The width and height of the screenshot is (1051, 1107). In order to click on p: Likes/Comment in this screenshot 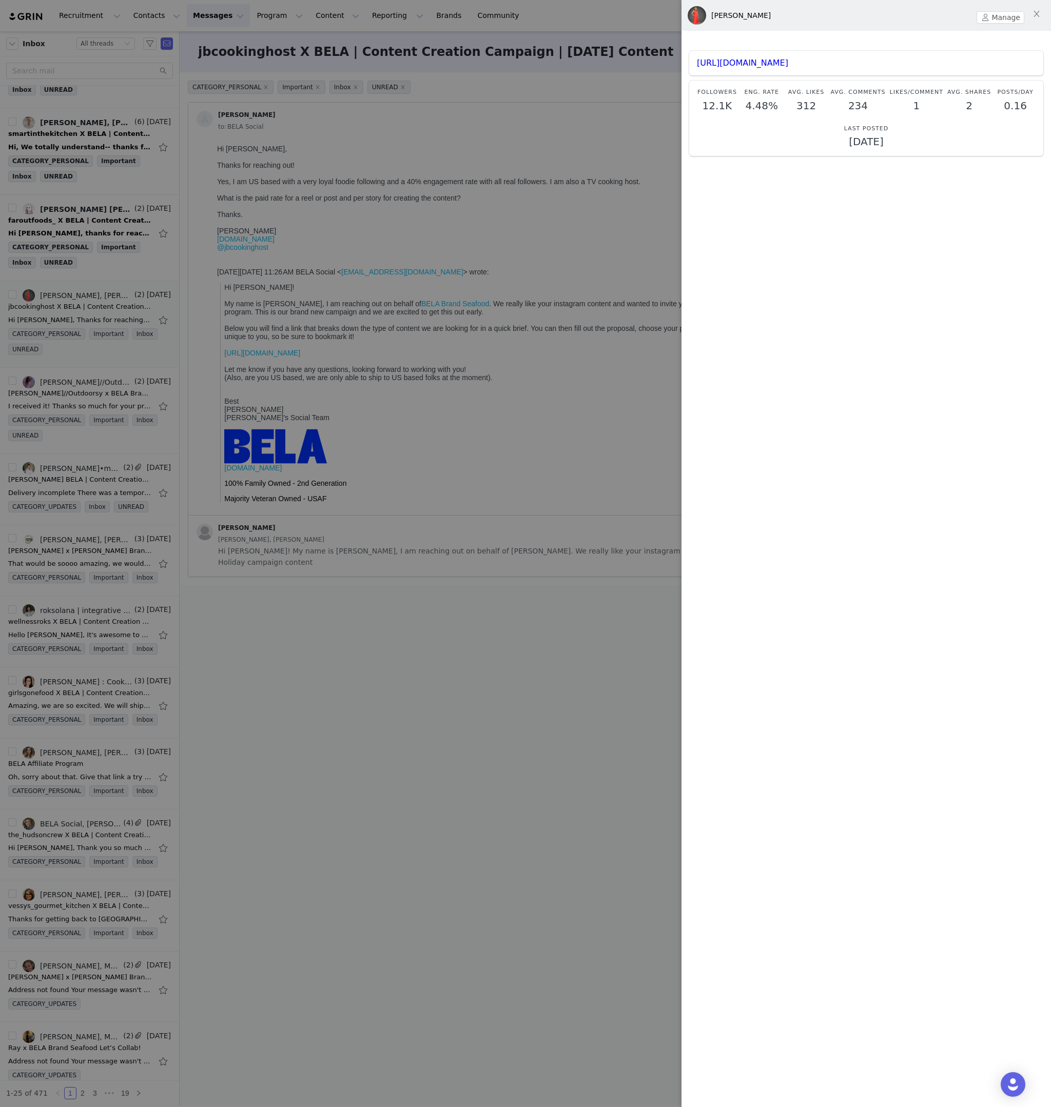, I will do `click(917, 92)`.